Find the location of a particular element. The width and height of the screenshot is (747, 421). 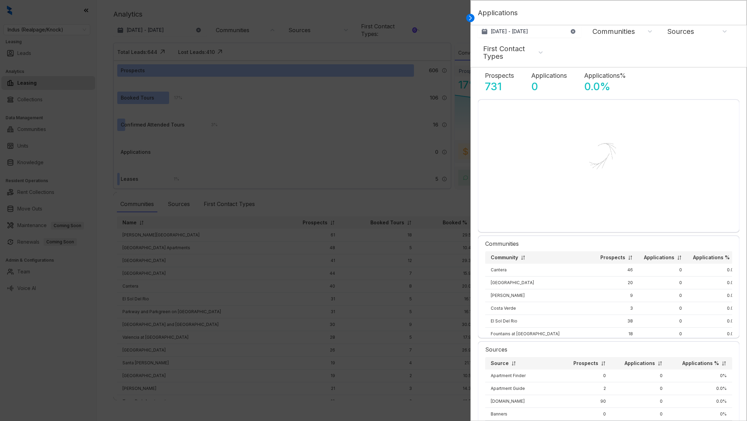

td: El Sol Del Rio is located at coordinates (540, 321).